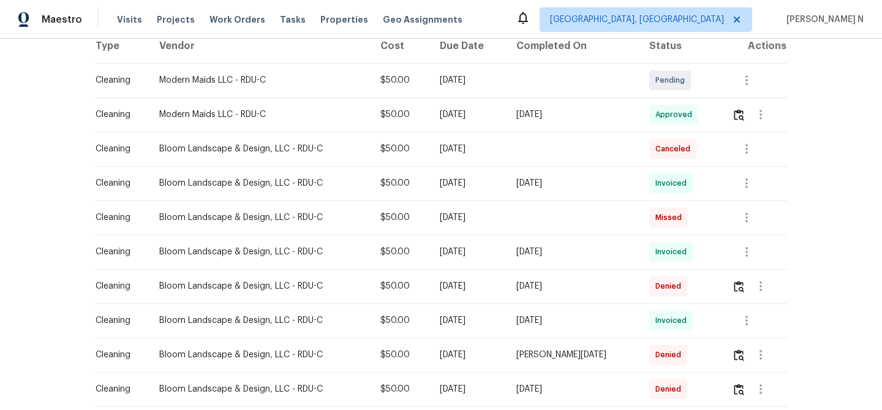  I want to click on span: Projects, so click(176, 20).